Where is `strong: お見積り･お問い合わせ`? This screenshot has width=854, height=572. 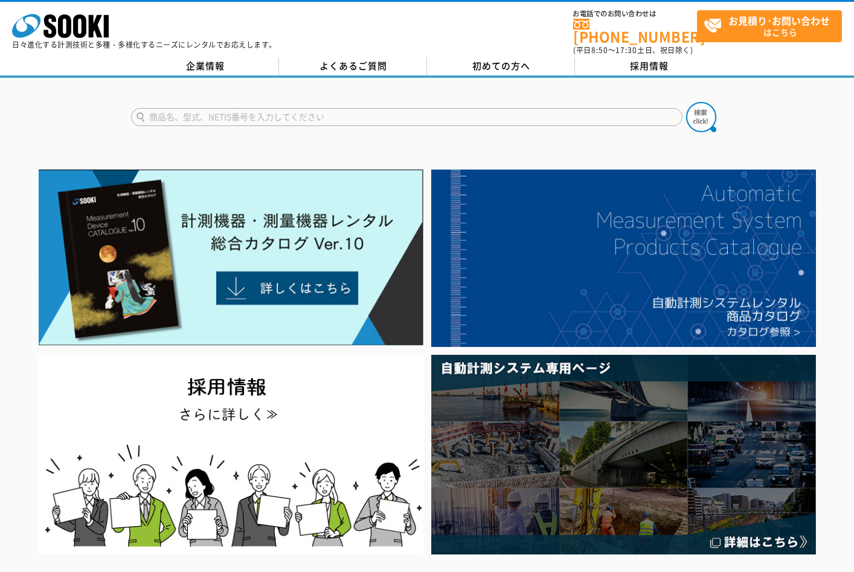 strong: お見積り･お問い合わせ is located at coordinates (779, 21).